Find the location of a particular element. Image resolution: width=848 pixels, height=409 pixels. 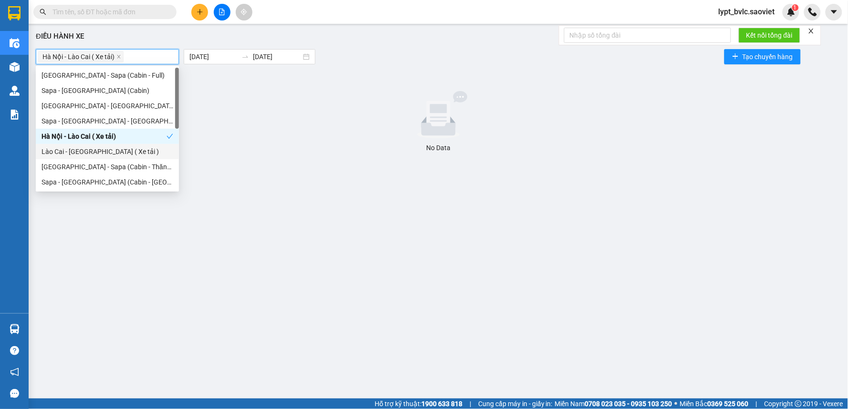

span: message is located at coordinates (14, 394).